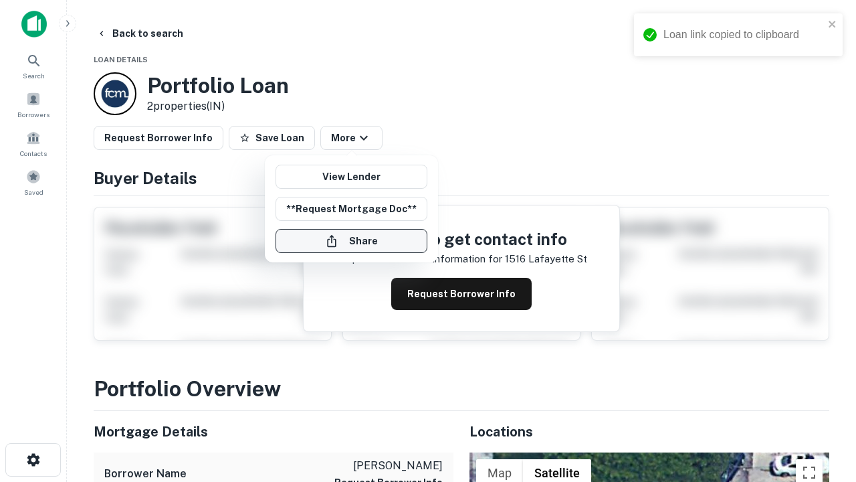  What do you see at coordinates (351, 177) in the screenshot?
I see `a: View Lender` at bounding box center [351, 177].